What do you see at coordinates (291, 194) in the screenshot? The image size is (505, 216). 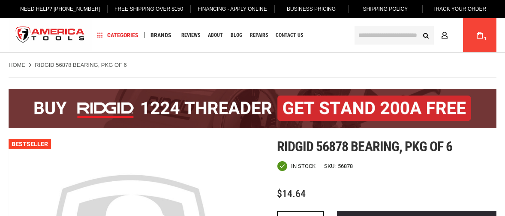 I see `span: $14.64` at bounding box center [291, 194].